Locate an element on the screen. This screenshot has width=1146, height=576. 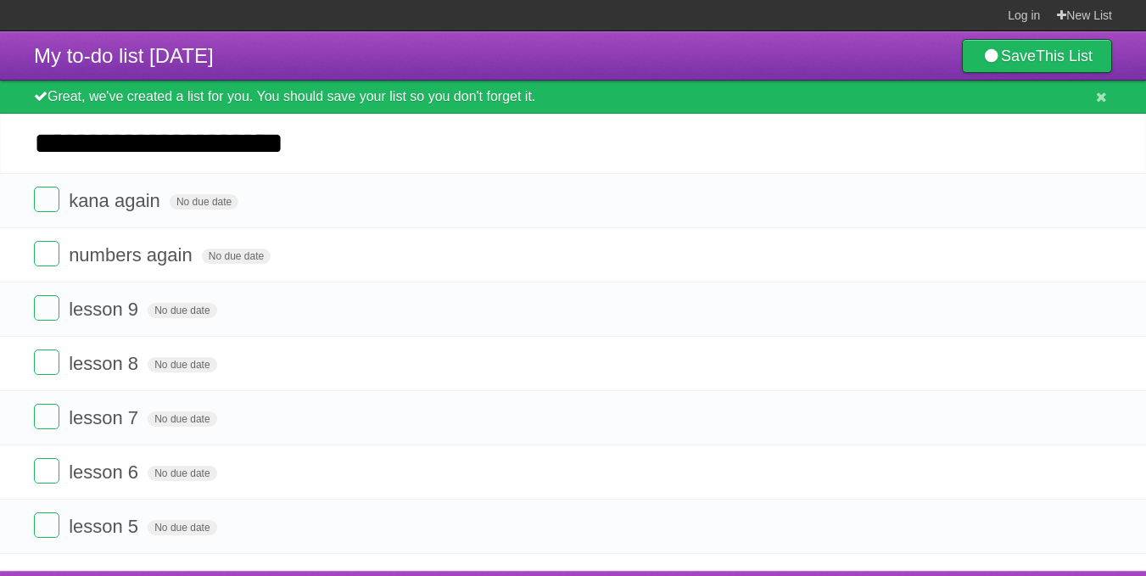
span: lesson 8 is located at coordinates (105, 363).